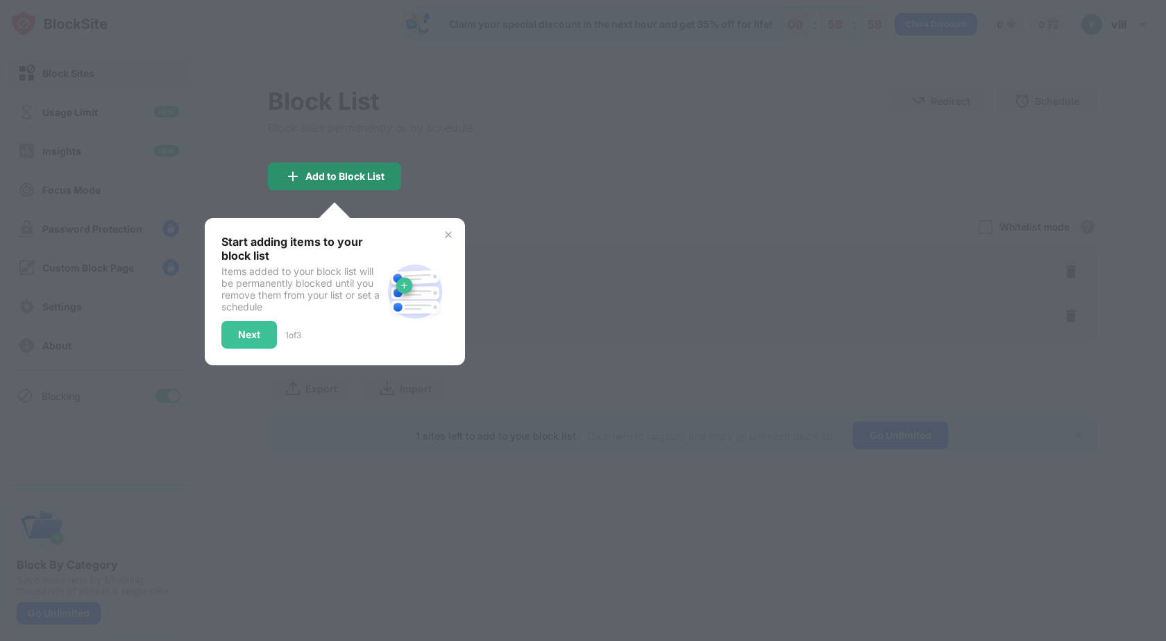 The width and height of the screenshot is (1166, 641). What do you see at coordinates (301, 248) in the screenshot?
I see `div: Start adding items to your block list` at bounding box center [301, 248].